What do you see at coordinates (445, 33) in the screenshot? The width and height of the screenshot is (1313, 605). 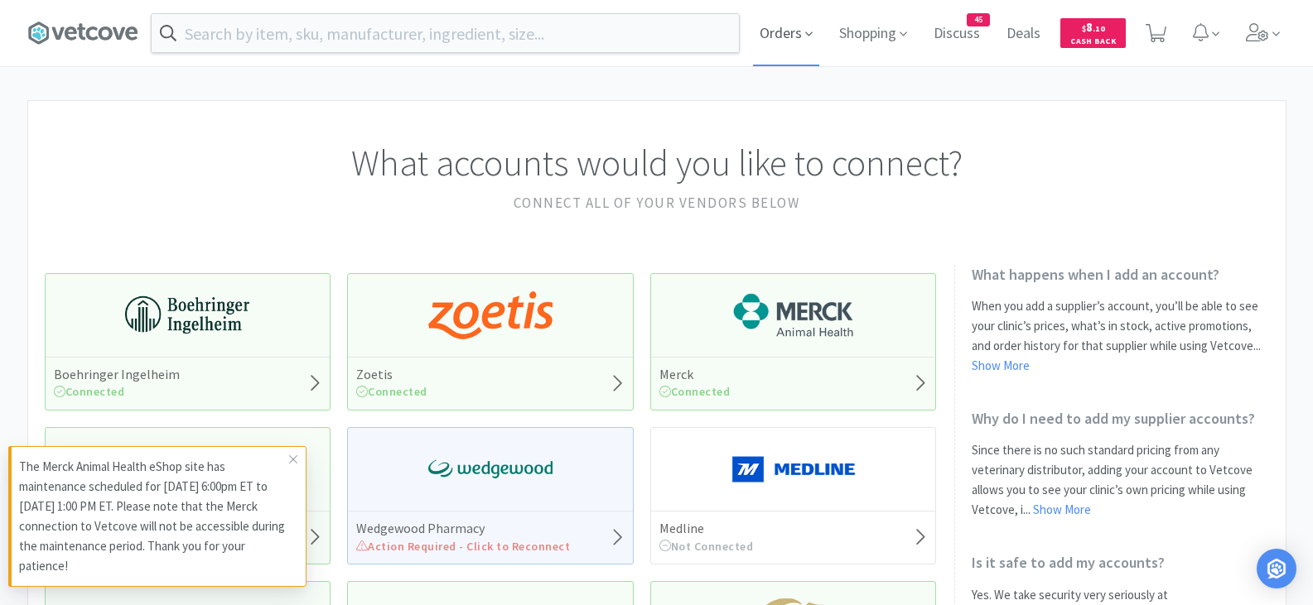 I see `input: Search by item, sku, manufacturer, ingredient, size...` at bounding box center [445, 33].